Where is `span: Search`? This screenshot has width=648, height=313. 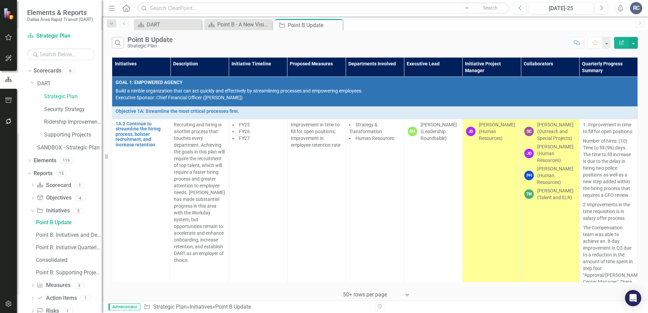 span: Search is located at coordinates (490, 8).